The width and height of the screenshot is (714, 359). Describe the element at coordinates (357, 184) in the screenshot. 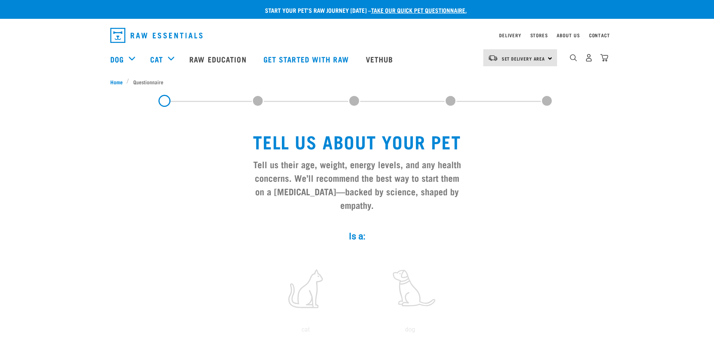

I see `h3: Tell us their age, weight, energy levels, and any health concerns. We’ll recommend the best way t...` at that location.